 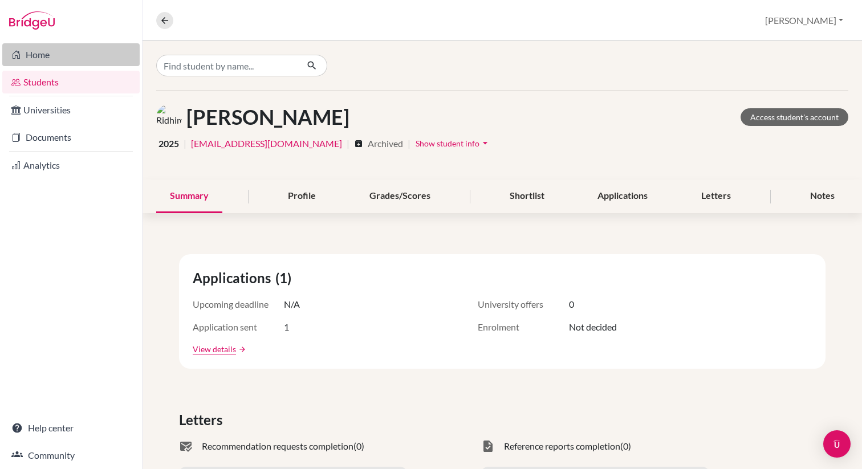 I want to click on span: University offers, so click(x=523, y=304).